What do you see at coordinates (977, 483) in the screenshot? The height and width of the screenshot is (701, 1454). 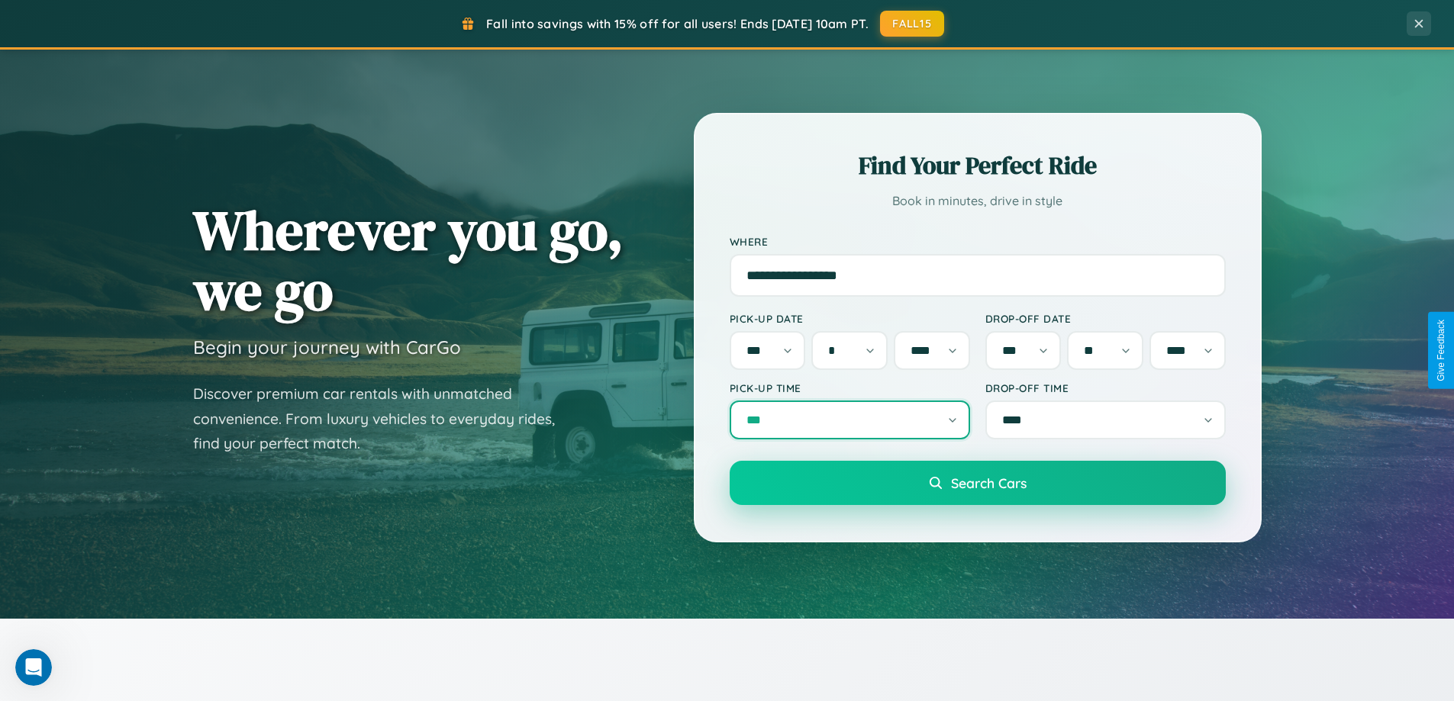 I see `button: Search Cars` at bounding box center [977, 483].